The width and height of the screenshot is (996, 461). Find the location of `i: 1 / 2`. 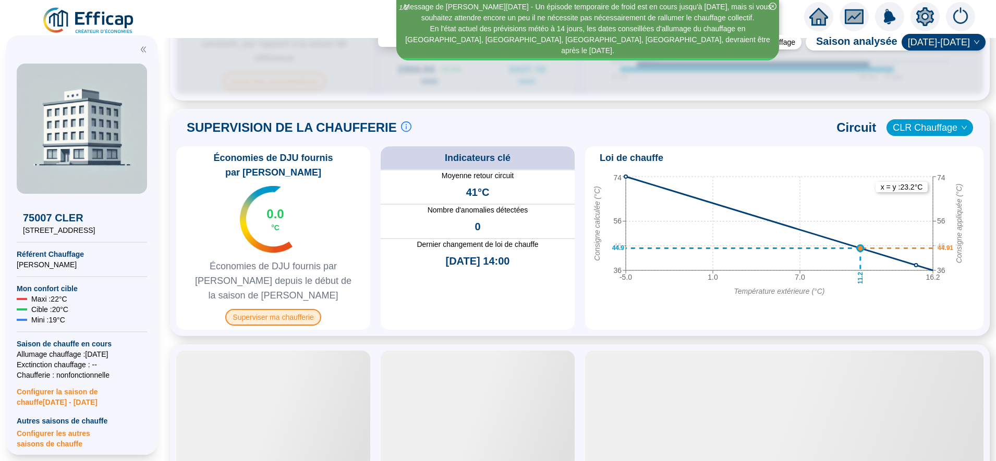

i: 1 / 2 is located at coordinates (404, 7).